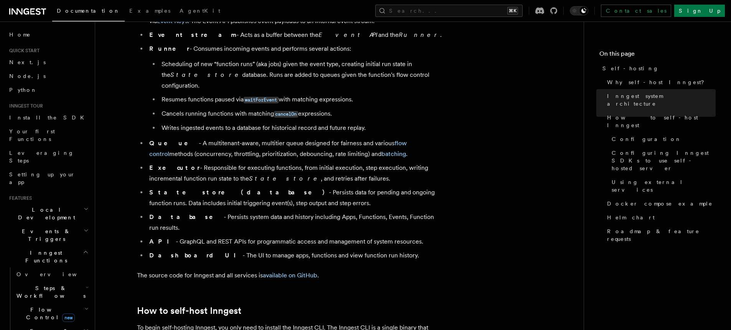 This screenshot has width=731, height=330. Describe the element at coordinates (52, 274) in the screenshot. I see `a: Overview` at that location.